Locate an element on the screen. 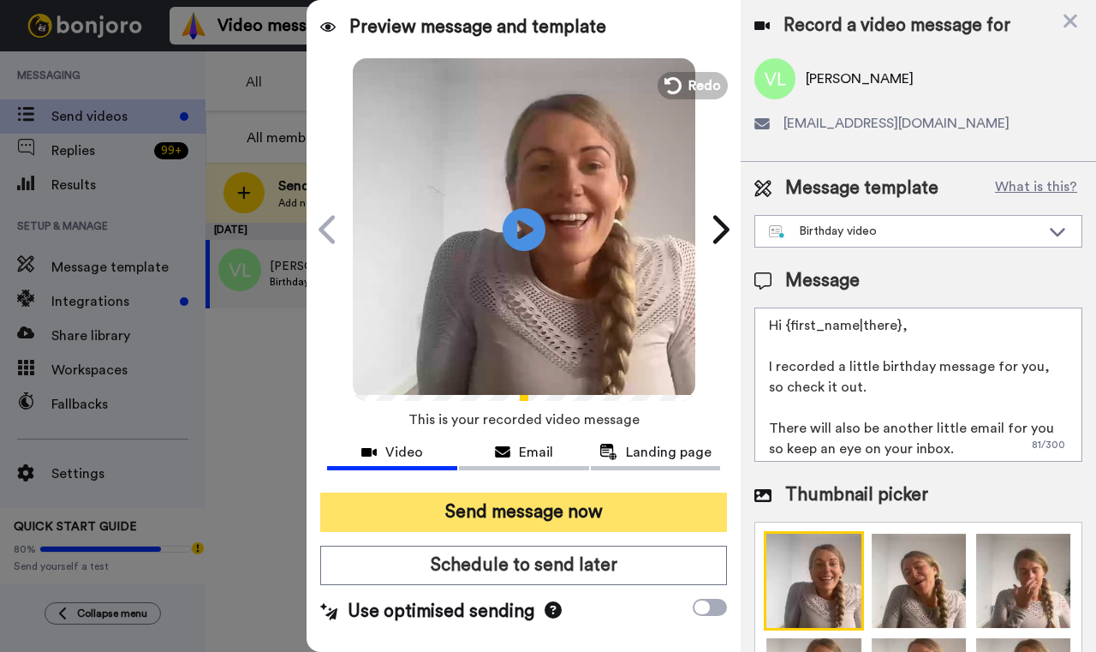  span: Email is located at coordinates (536, 452).